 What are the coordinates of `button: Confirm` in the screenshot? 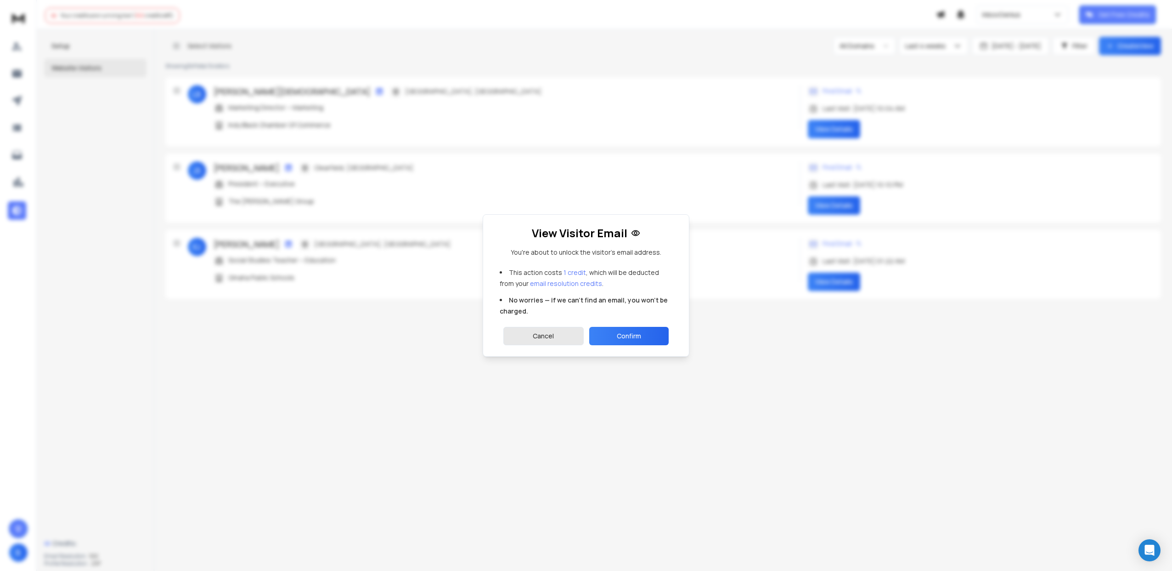 It's located at (629, 336).